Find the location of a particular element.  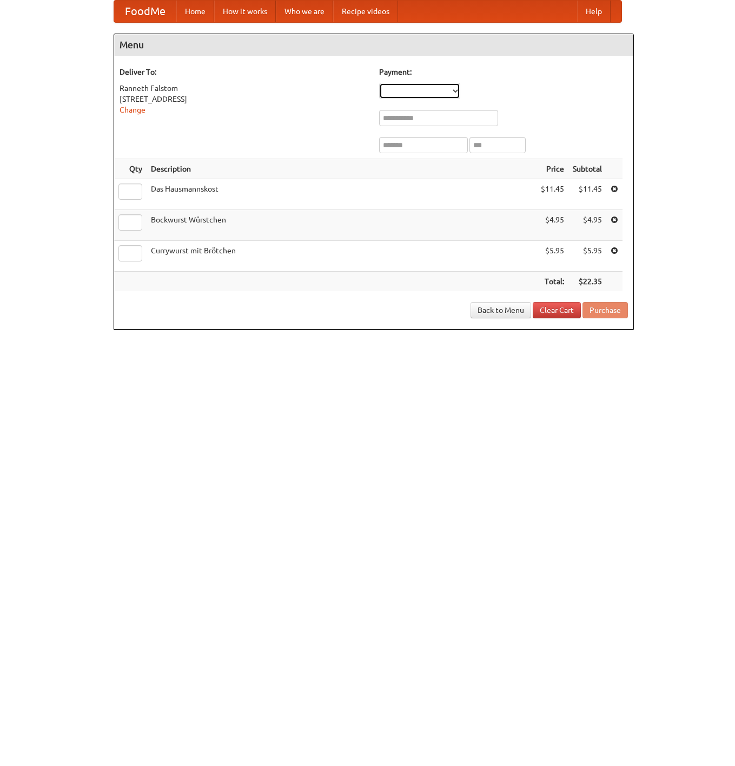

a: Who we are is located at coordinates (305, 11).